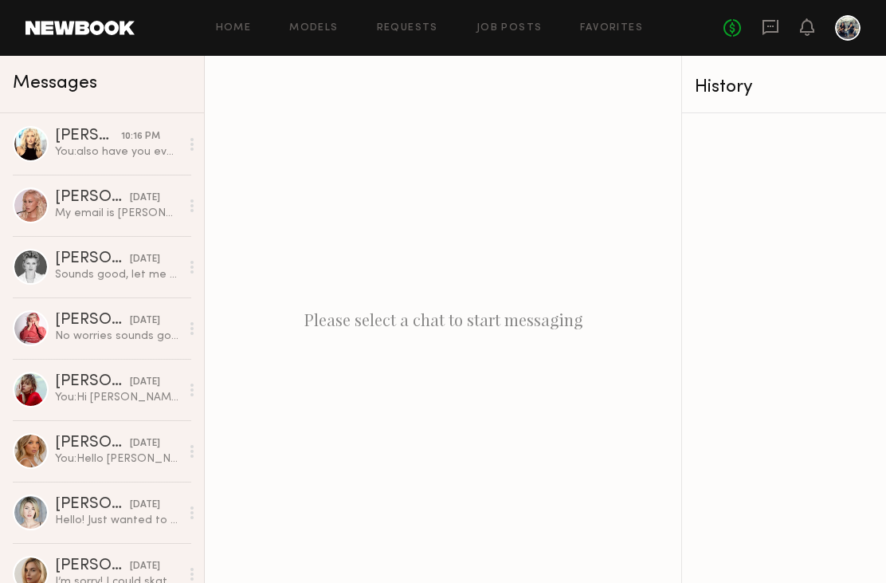 This screenshot has height=583, width=886. Describe the element at coordinates (117, 274) in the screenshot. I see `div: Sounds good, let me know how it goes and we can confirm the date` at that location.